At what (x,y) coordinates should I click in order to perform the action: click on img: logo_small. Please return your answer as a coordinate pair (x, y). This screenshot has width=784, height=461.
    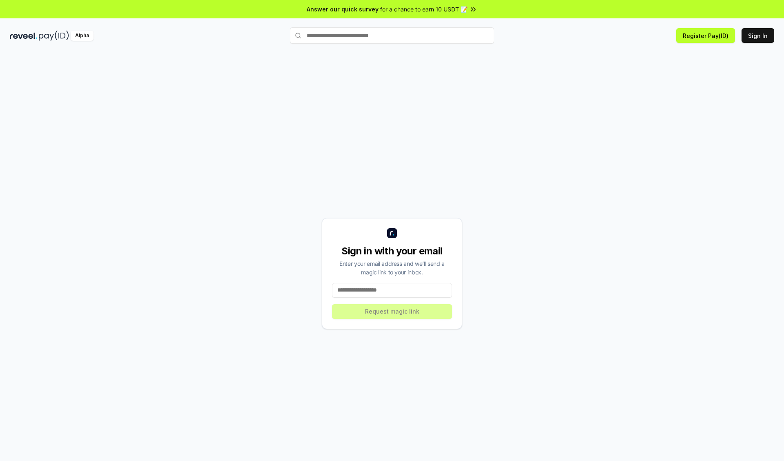
    Looking at the image, I should click on (392, 233).